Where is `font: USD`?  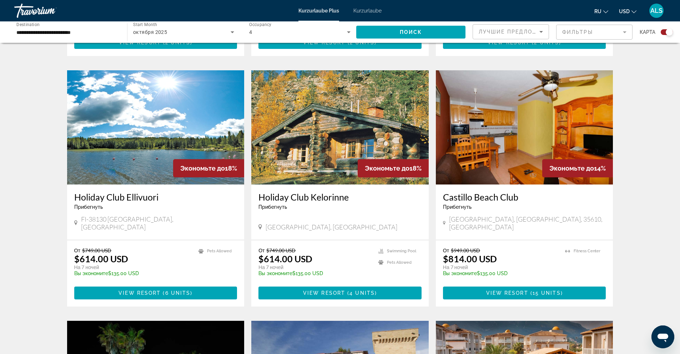 font: USD is located at coordinates (624, 11).